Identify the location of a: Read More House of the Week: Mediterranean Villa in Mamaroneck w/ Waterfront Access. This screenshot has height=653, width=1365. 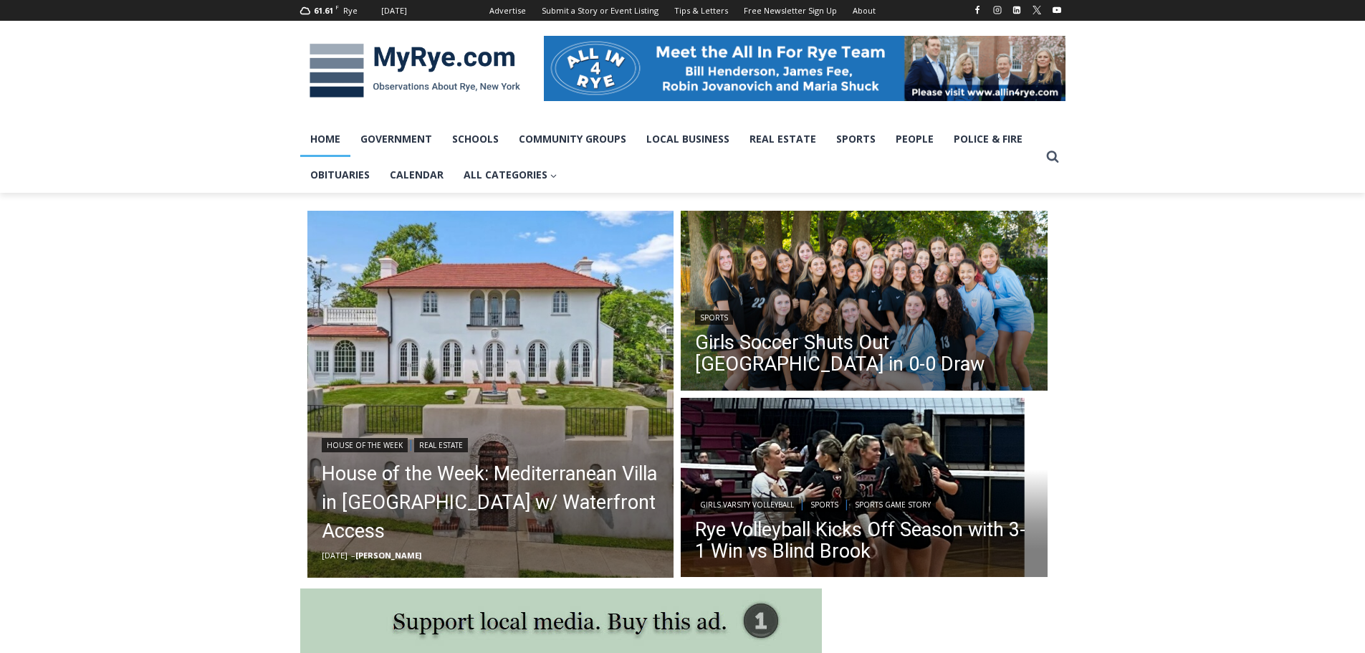
(491, 394).